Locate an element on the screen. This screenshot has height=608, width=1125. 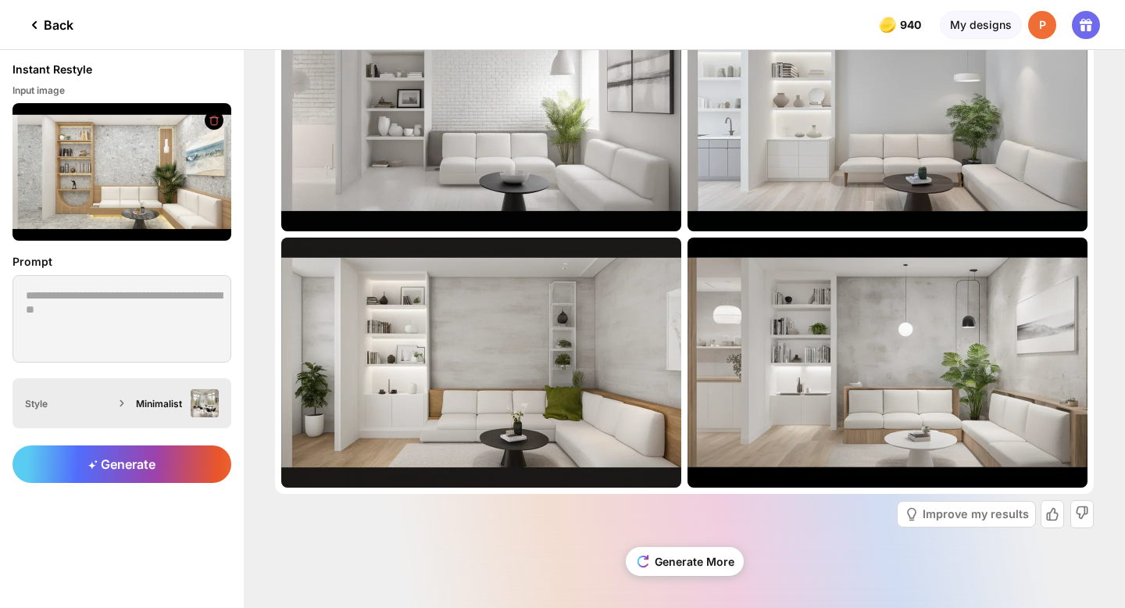
div: P is located at coordinates (1042, 25).